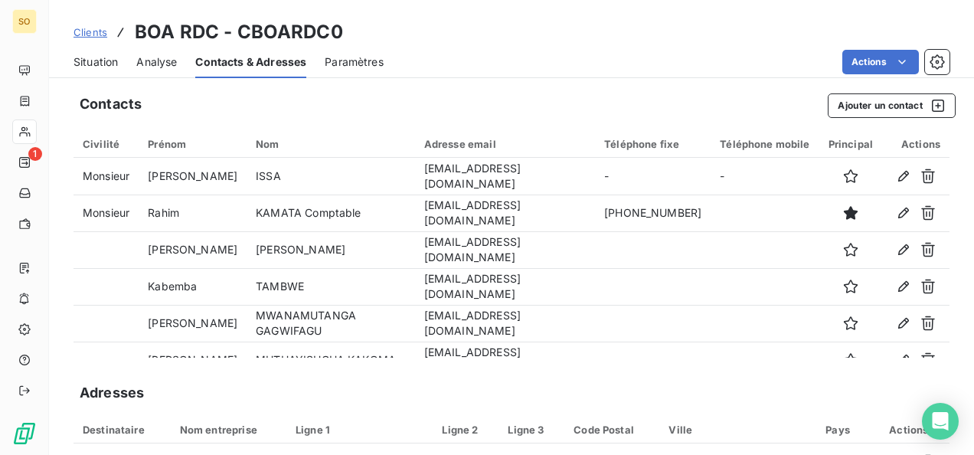 The image size is (974, 455). What do you see at coordinates (941, 421) in the screenshot?
I see `div: Open Intercom Messenger` at bounding box center [941, 421].